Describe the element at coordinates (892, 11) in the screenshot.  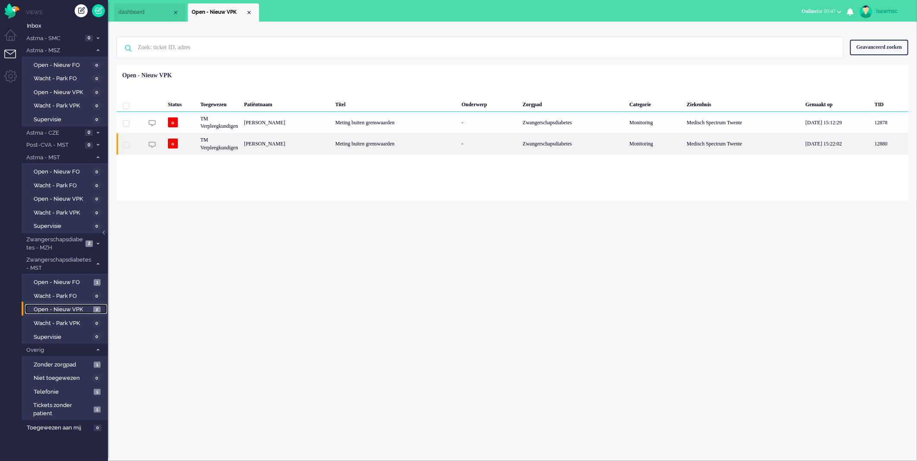
I see `div: isawmsc` at that location.